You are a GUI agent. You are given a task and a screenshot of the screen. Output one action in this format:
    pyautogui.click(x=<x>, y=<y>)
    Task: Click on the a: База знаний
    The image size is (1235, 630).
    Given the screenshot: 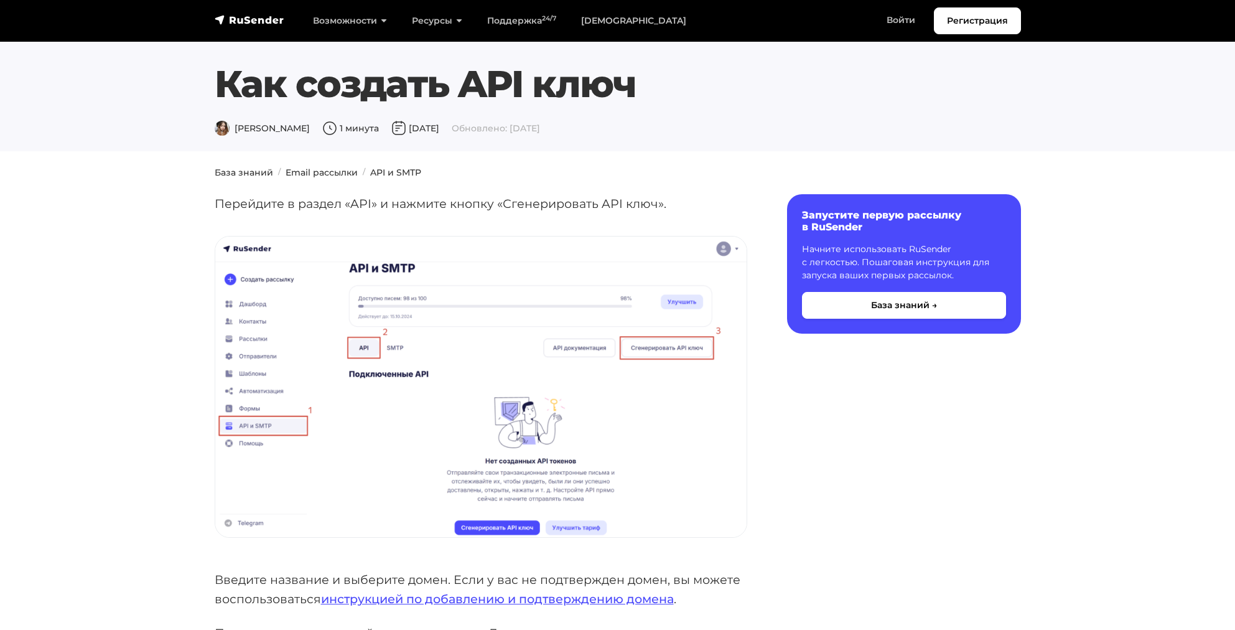 What is the action you would take?
    pyautogui.click(x=244, y=172)
    